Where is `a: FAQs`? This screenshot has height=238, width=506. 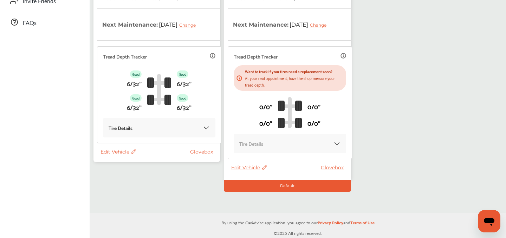 a: FAQs is located at coordinates (44, 22).